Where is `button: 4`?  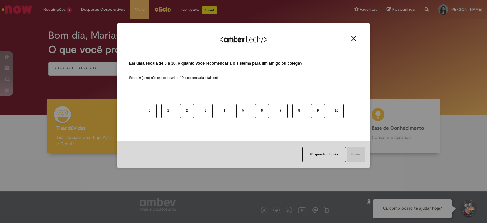 button: 4 is located at coordinates (225, 111).